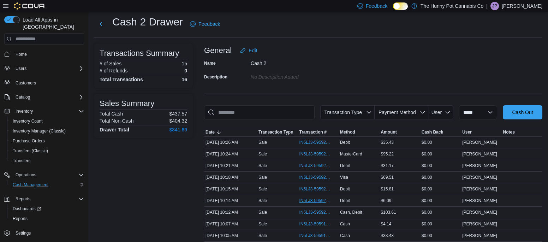  Describe the element at coordinates (387, 142) in the screenshot. I see `span: $35.43` at that location.